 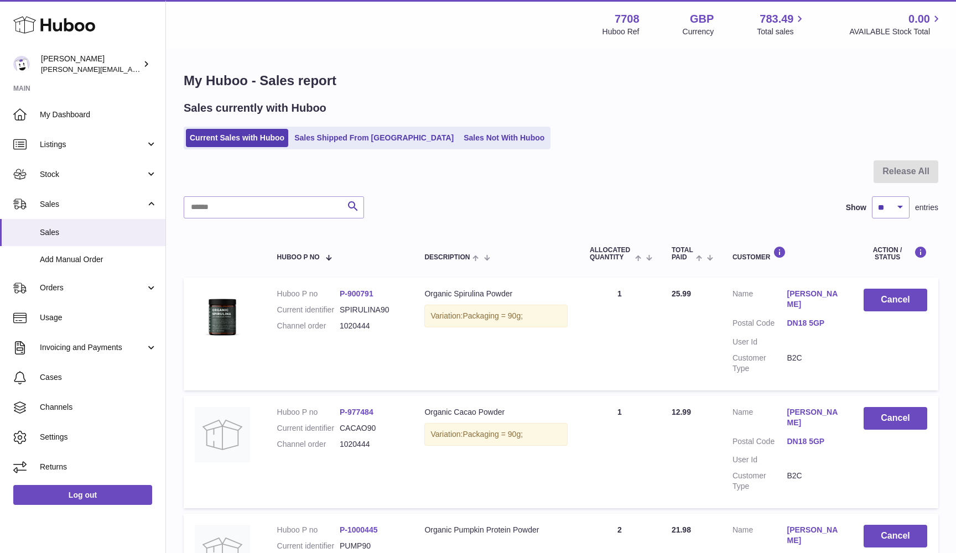 I want to click on div: Organic Pumpkin Protein Powder, so click(x=496, y=530).